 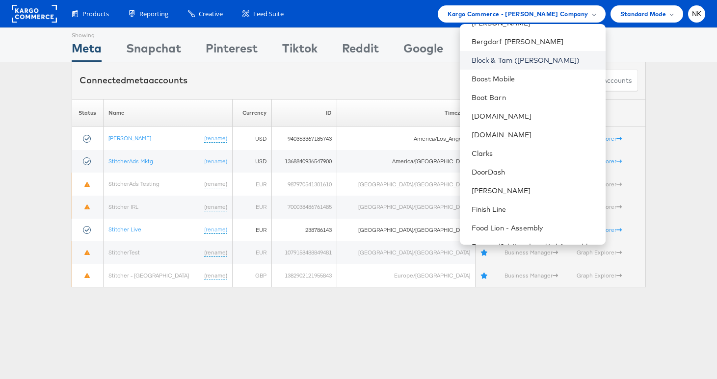 I want to click on a: StitcherAds Testing, so click(x=134, y=184).